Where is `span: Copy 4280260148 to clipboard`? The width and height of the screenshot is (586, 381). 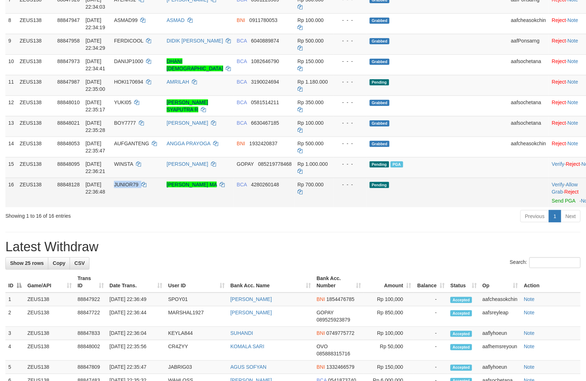
span: Copy 4280260148 to clipboard is located at coordinates (265, 185).